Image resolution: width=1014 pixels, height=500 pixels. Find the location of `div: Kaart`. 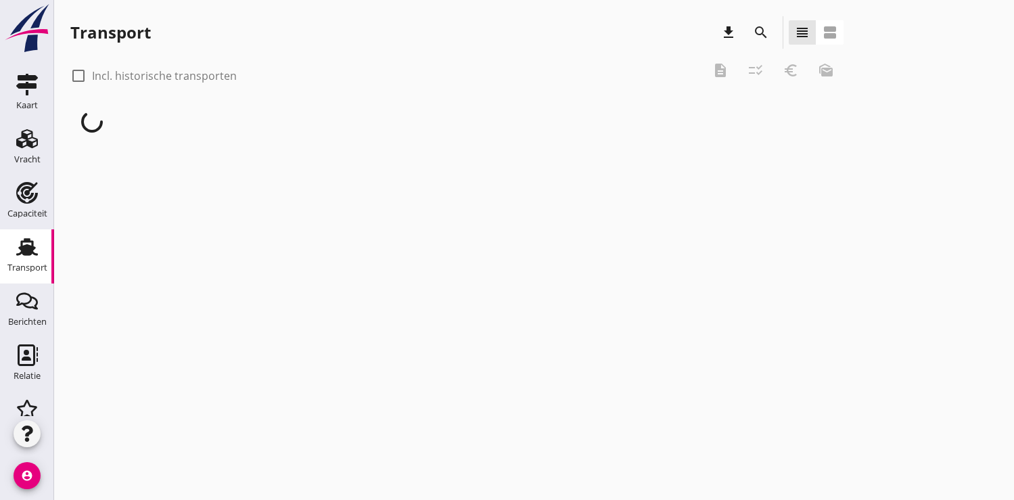

div: Kaart is located at coordinates (27, 105).